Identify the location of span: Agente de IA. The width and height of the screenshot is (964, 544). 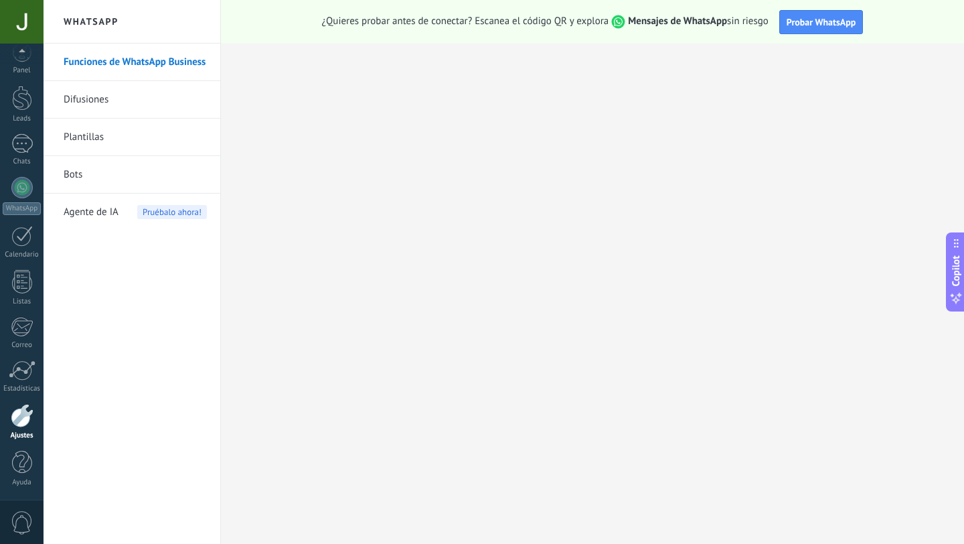
(91, 212).